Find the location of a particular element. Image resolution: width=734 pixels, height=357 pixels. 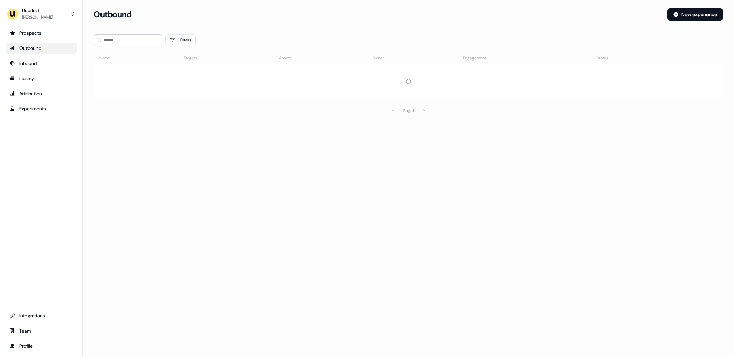

div: Experiments is located at coordinates (41, 109).